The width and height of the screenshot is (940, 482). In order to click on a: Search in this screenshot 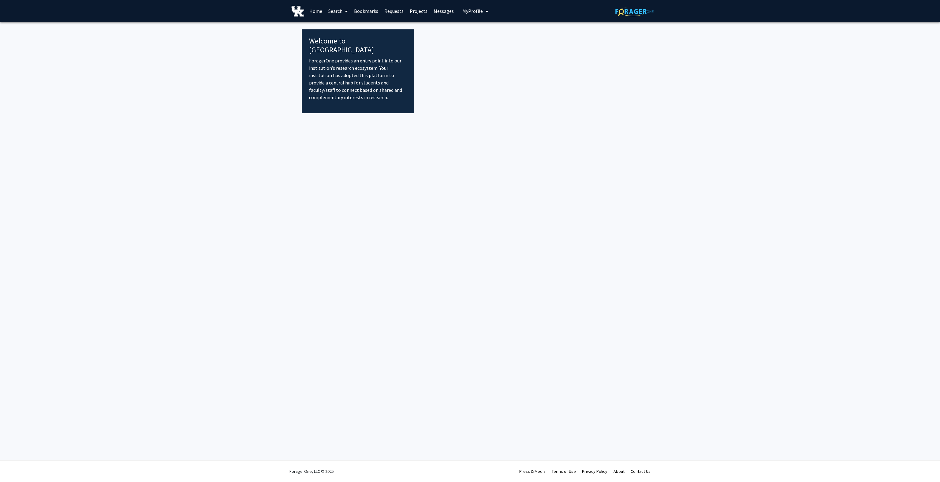, I will do `click(338, 11)`.